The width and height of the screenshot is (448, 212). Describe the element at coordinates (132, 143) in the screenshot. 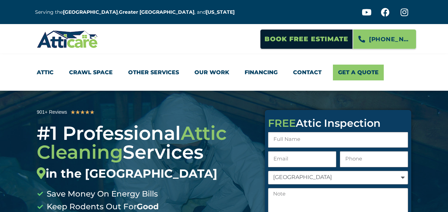

I see `span: Attic Cleaning` at that location.